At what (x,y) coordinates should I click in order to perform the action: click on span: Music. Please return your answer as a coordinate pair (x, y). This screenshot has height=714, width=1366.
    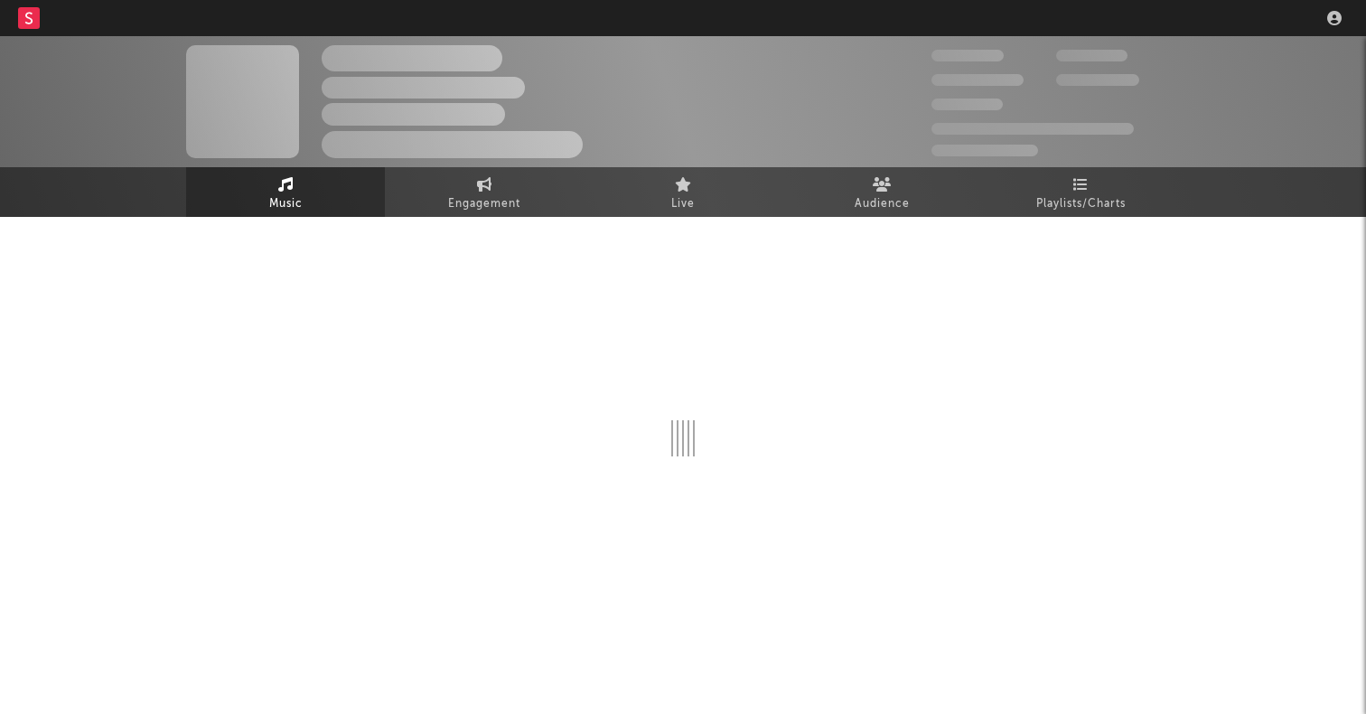
    Looking at the image, I should click on (285, 204).